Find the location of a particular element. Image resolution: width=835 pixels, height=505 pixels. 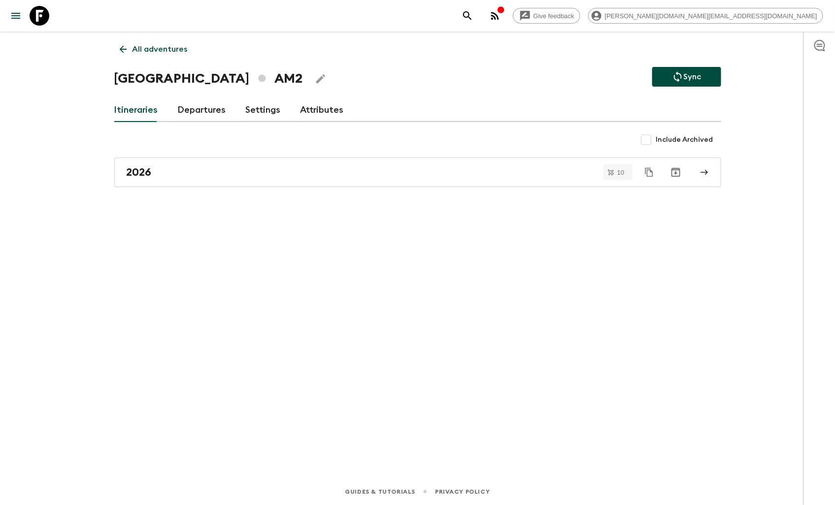

span: Include Archived is located at coordinates (684, 140).